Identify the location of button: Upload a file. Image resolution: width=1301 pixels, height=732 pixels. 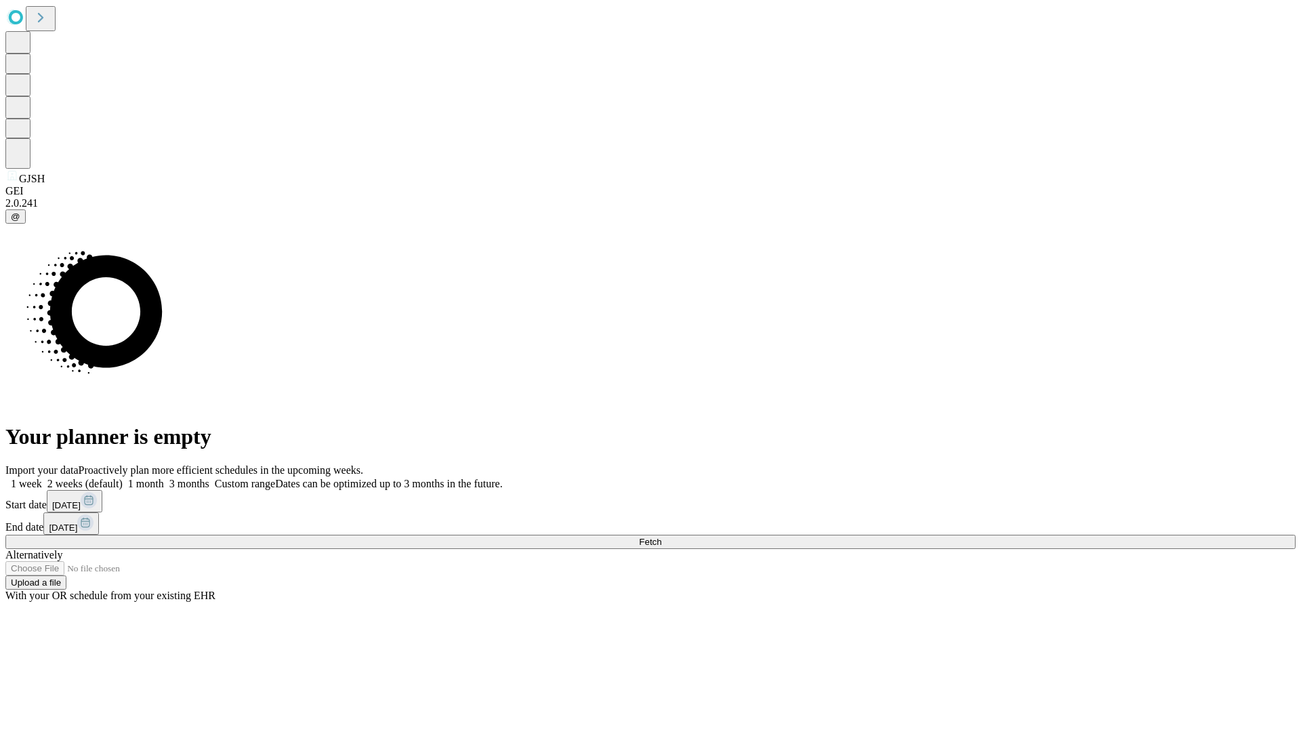
(36, 582).